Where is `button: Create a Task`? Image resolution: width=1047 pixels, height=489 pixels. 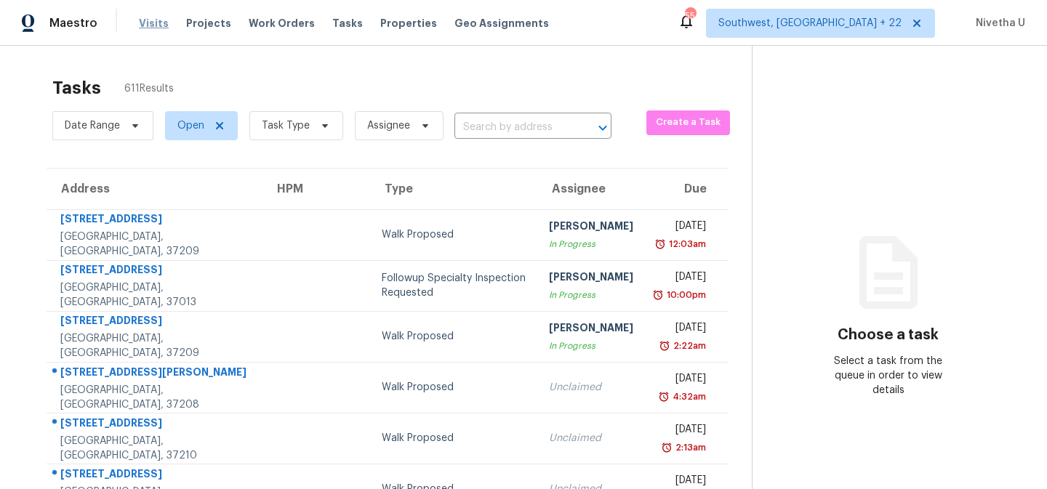
button: Create a Task is located at coordinates (688, 123).